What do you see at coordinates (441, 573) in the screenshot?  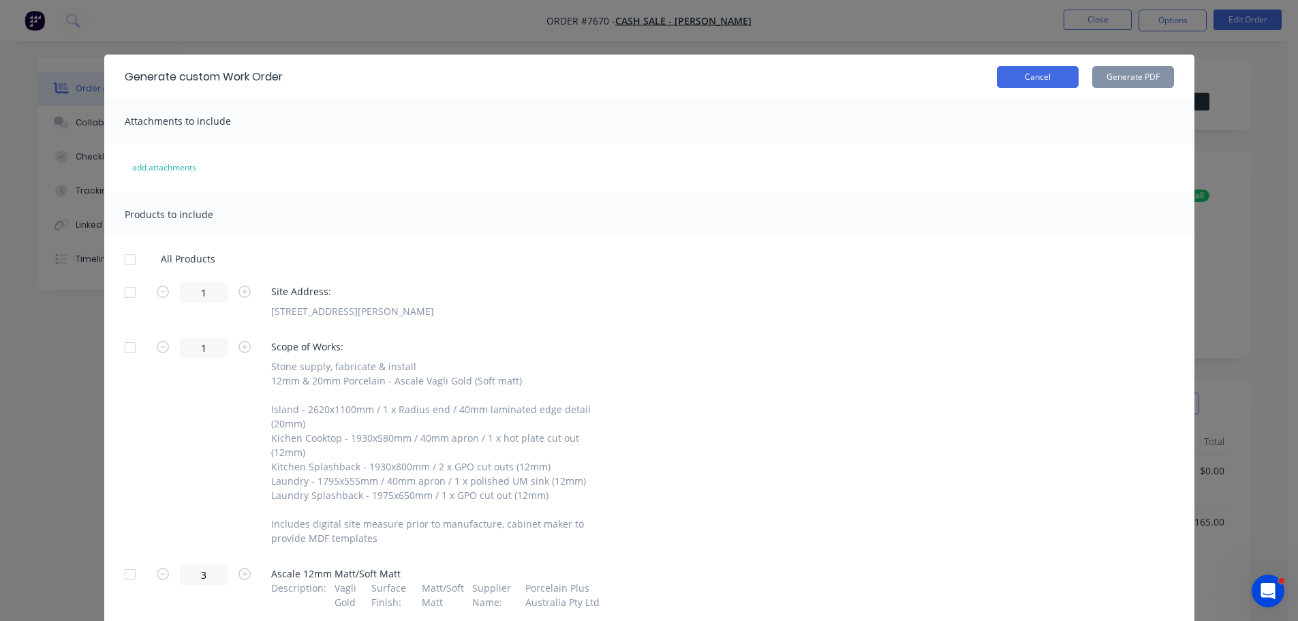 I see `span: Ascale 12mm Matt/Soft Matt` at bounding box center [441, 573].